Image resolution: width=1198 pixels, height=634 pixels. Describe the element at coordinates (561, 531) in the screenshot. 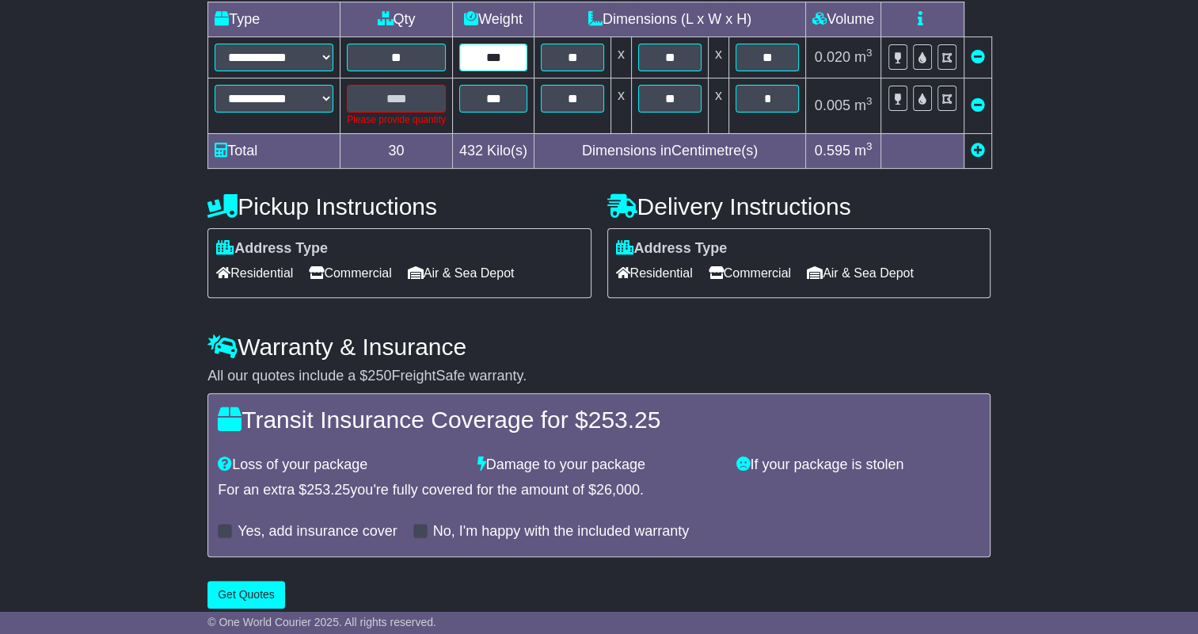

I see `label: No, I'm happy with the included warranty` at that location.